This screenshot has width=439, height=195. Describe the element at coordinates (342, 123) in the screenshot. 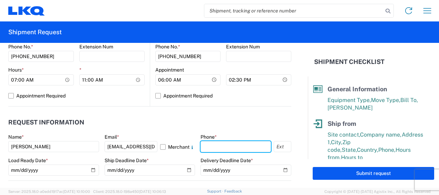

I see `span: Ship from` at that location.